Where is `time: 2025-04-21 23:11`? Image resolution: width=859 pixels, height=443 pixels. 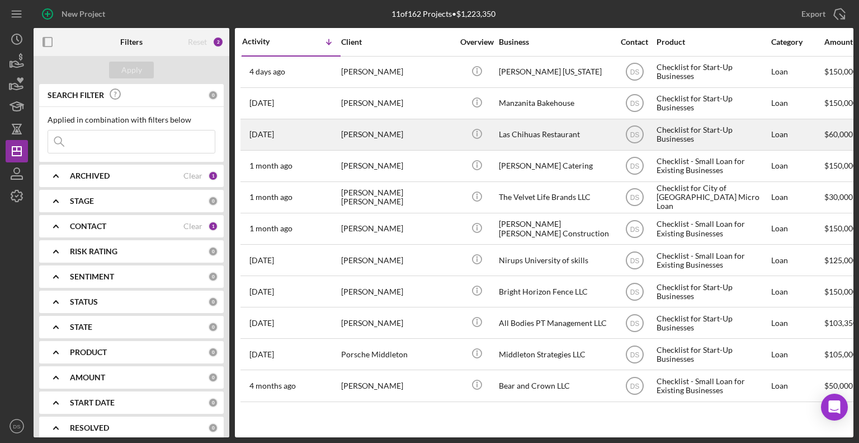
time: 2025-04-21 23:11 is located at coordinates (272, 386).